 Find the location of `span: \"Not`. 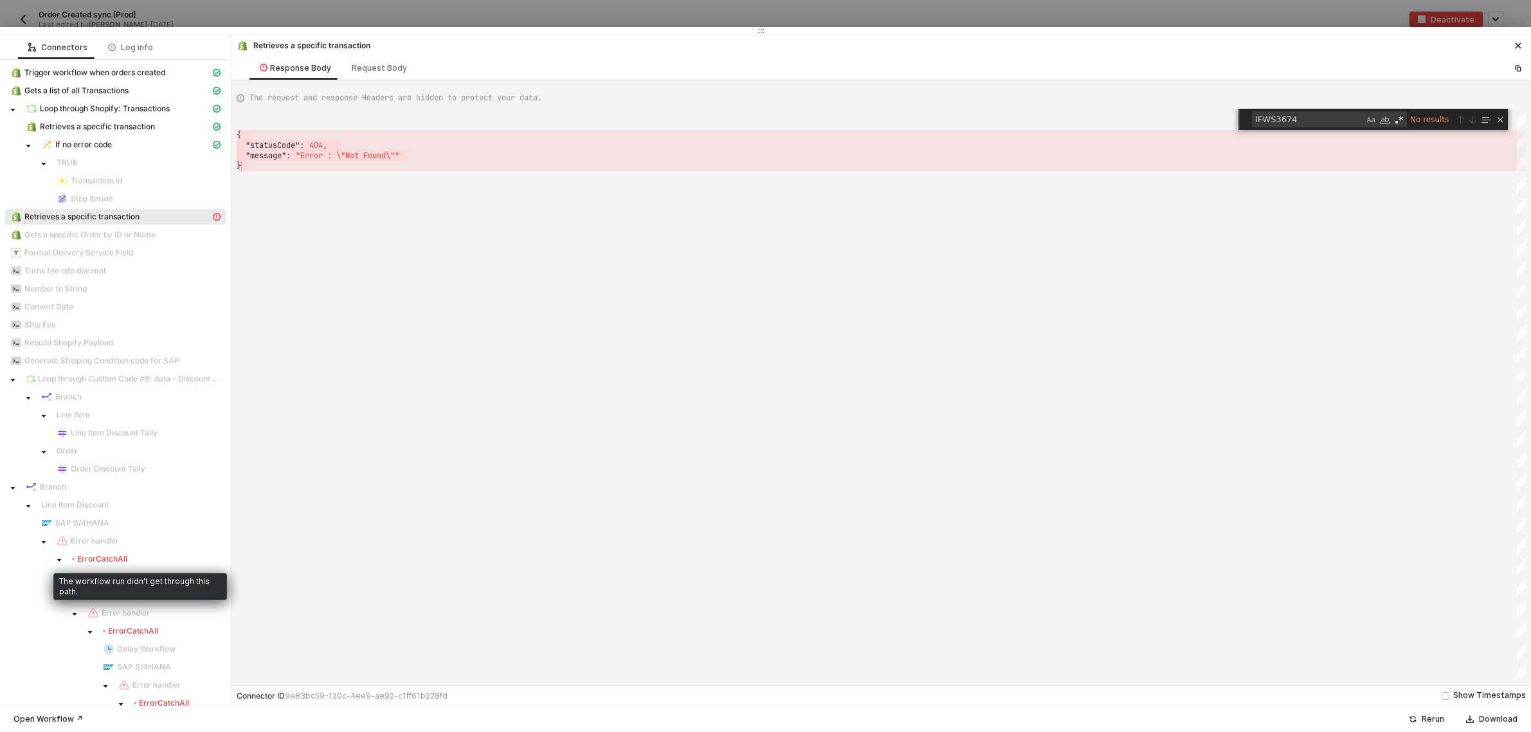

span: \"Not is located at coordinates (347, 156).